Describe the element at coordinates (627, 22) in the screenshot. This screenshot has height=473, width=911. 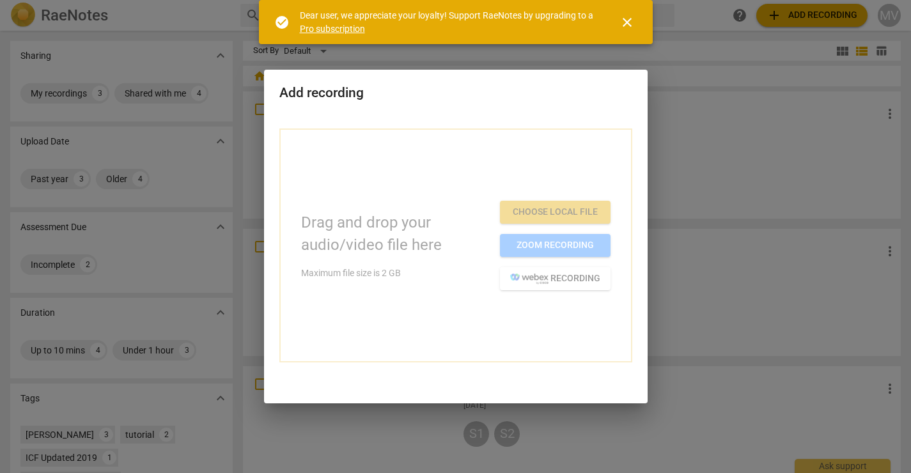
I see `button: Close` at that location.